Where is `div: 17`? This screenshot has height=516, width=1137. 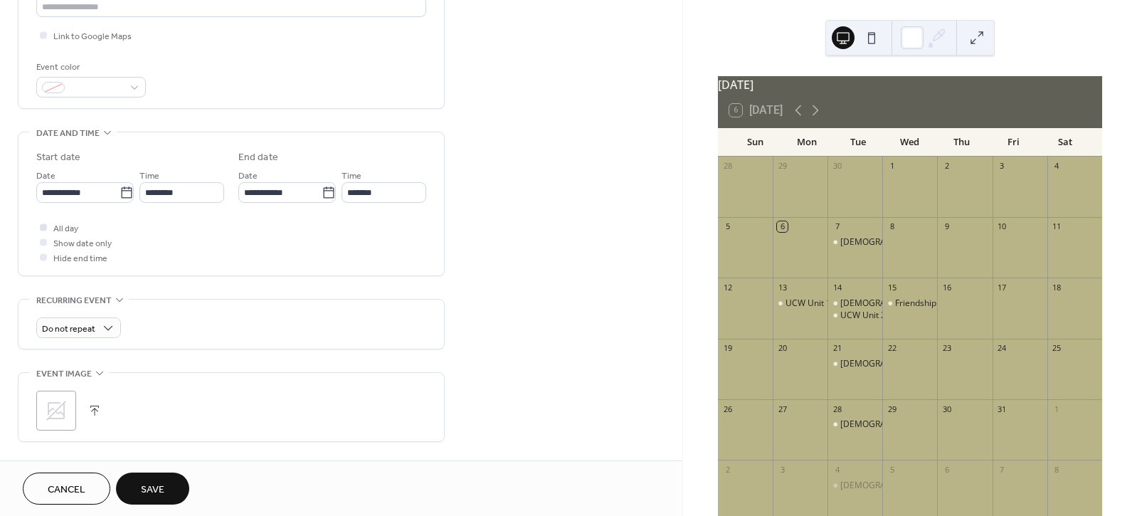
div: 17 is located at coordinates (1002, 287).